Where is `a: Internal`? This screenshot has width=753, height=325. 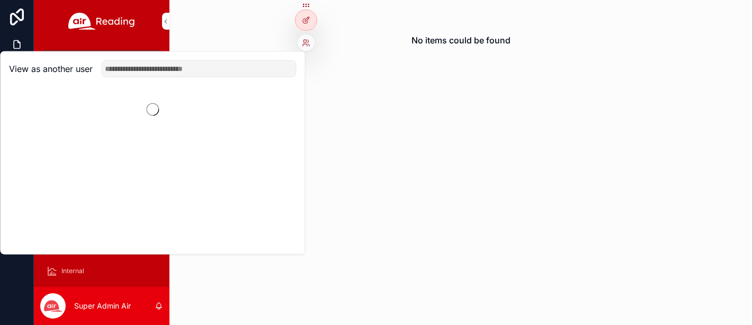
a: Internal is located at coordinates (102, 271).